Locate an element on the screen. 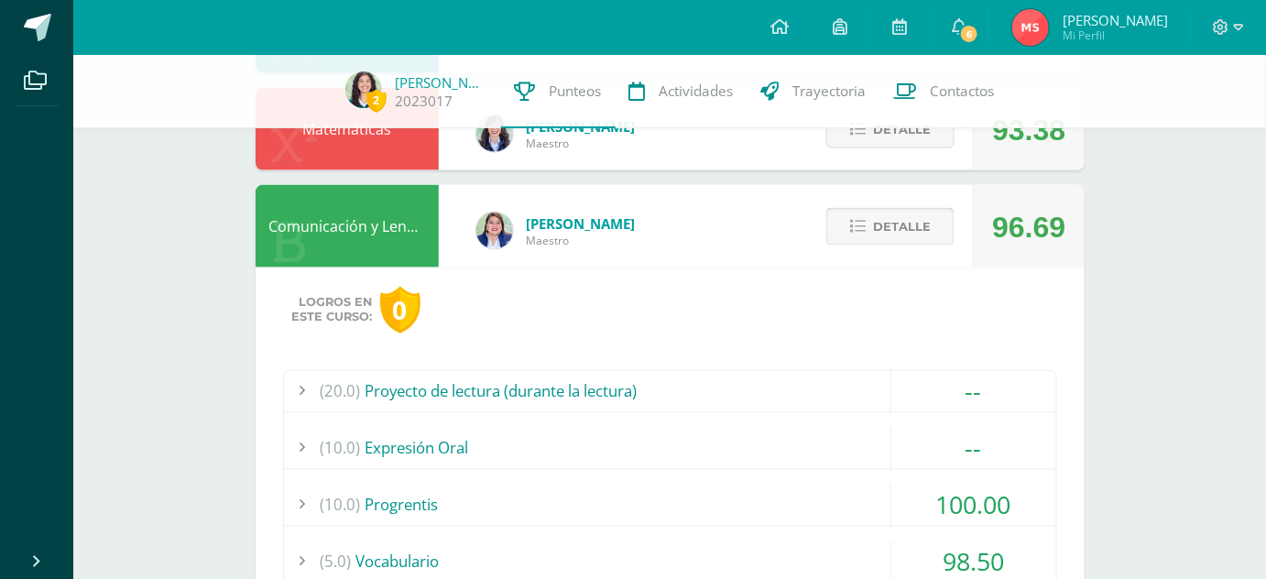  span: 2 is located at coordinates (376, 100).